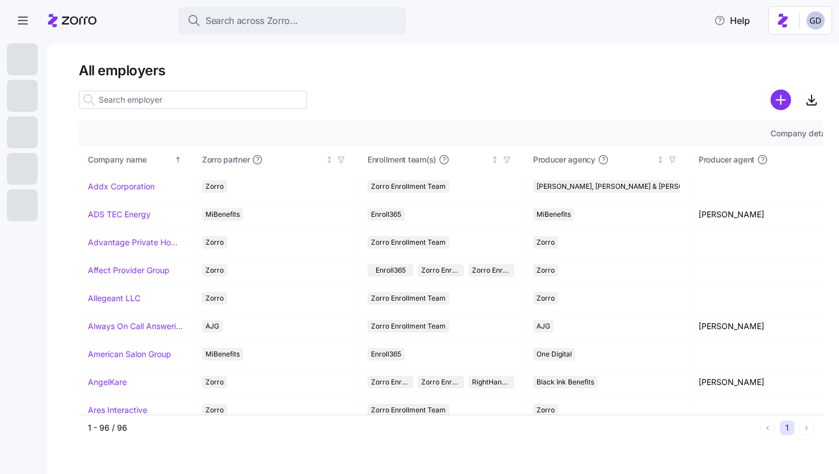 The width and height of the screenshot is (839, 474). Describe the element at coordinates (178, 160) in the screenshot. I see `div: Sorted ascending` at that location.